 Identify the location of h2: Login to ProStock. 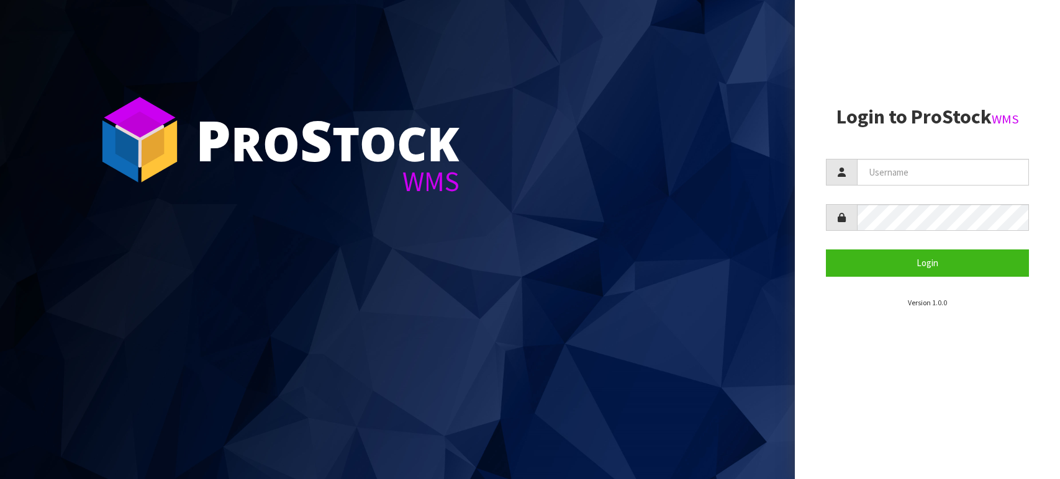
(927, 117).